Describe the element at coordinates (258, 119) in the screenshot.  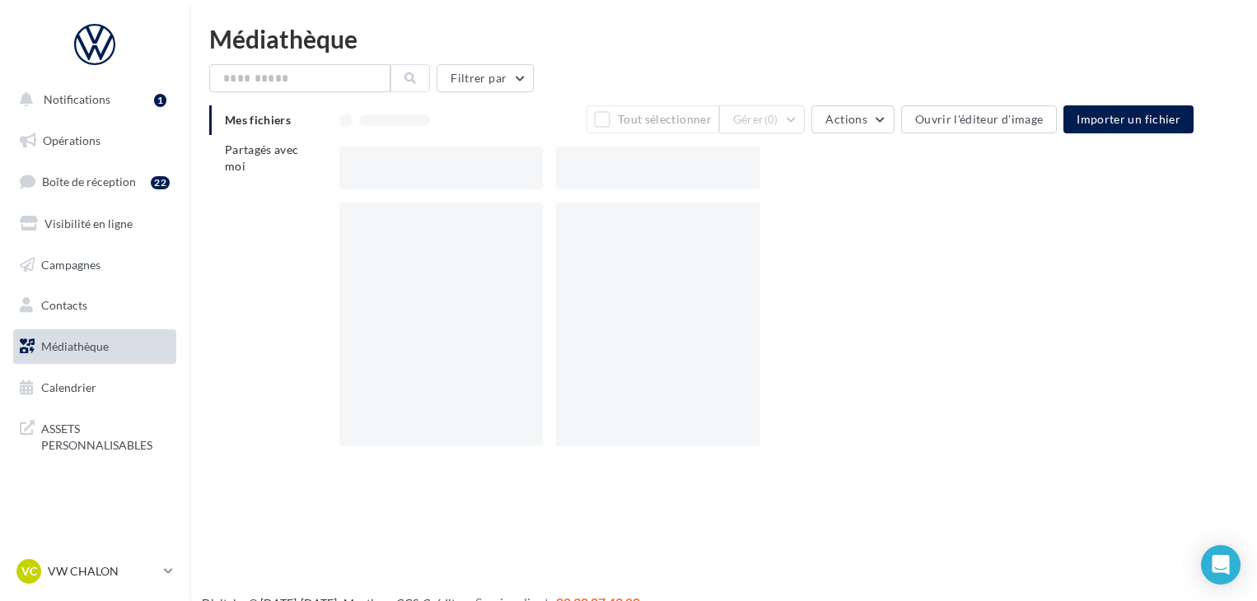
I see `span: Mes fichiers` at that location.